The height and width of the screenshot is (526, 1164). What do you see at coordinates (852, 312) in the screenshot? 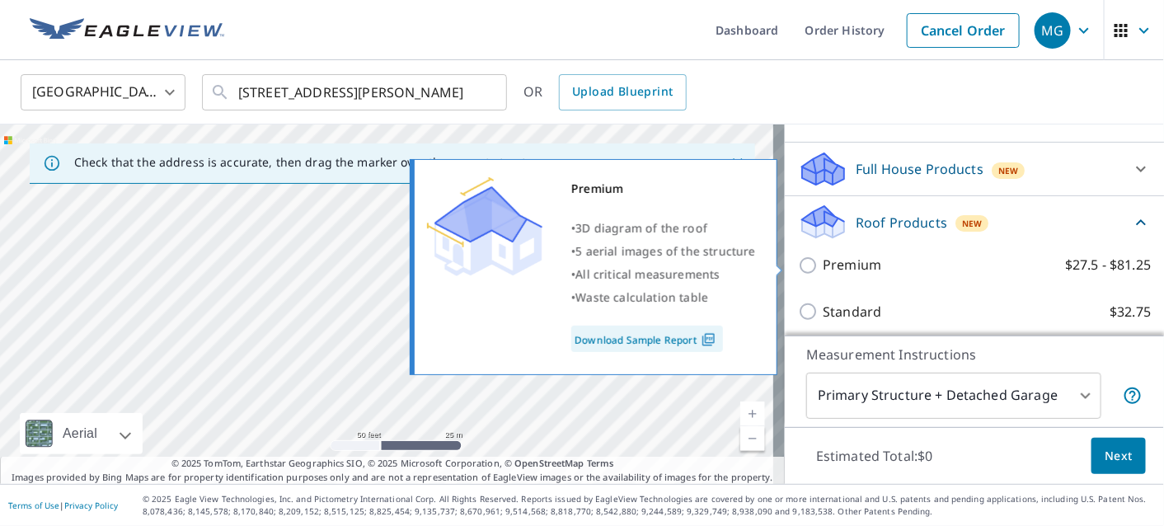
I see `p: Standard` at bounding box center [852, 312].